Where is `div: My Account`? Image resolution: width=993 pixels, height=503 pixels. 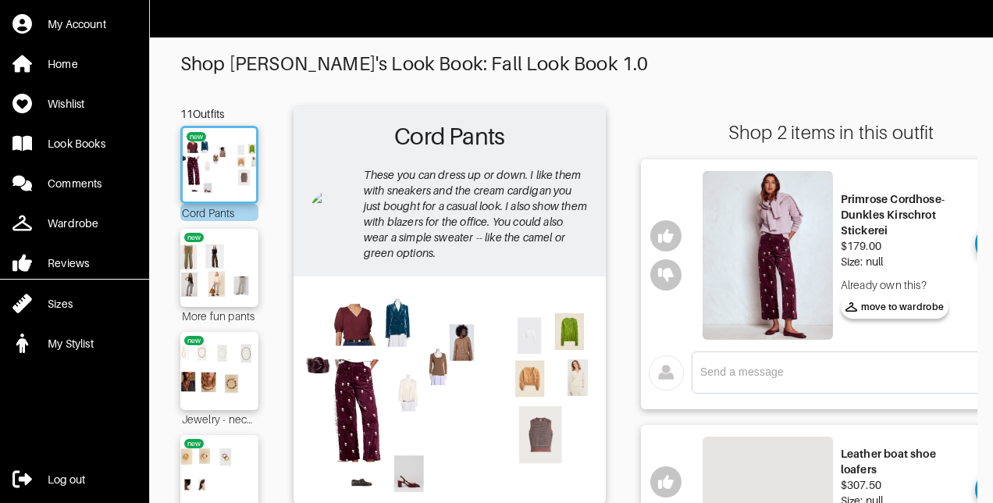 div: My Account is located at coordinates (76, 24).